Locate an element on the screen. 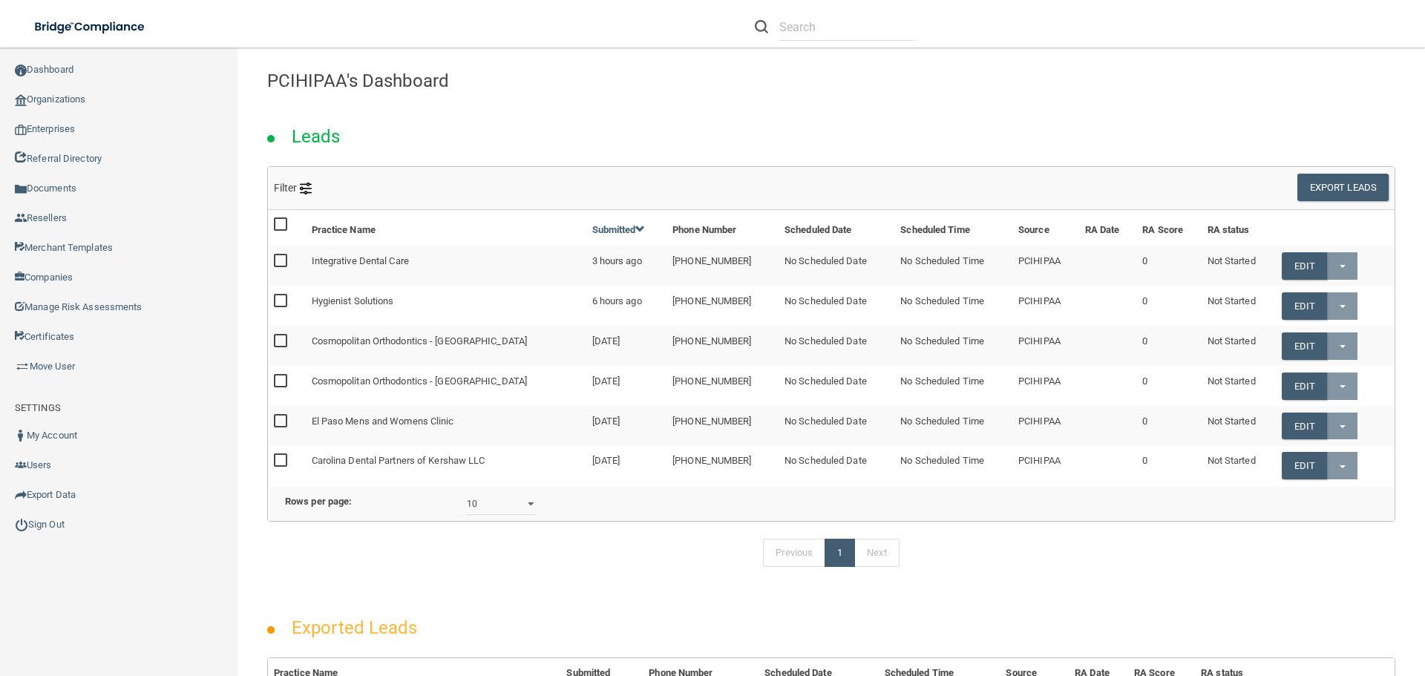 Image resolution: width=1425 pixels, height=676 pixels. th: RA Date is located at coordinates (1108, 228).